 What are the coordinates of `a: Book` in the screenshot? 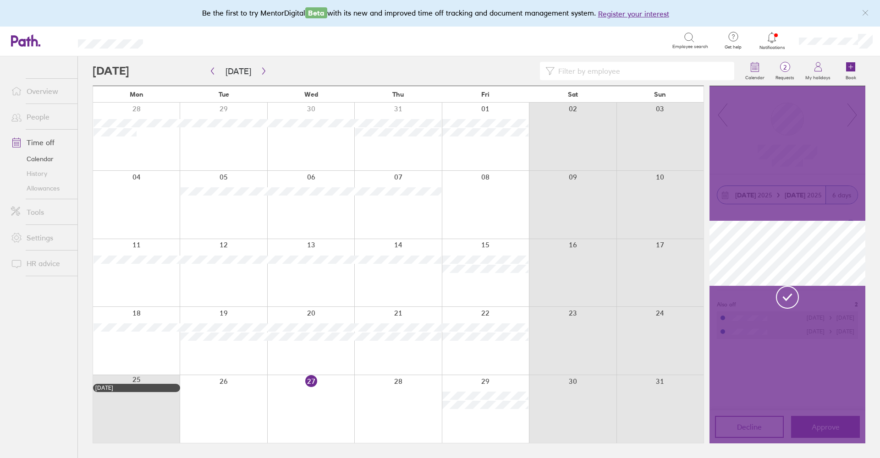 It's located at (850, 71).